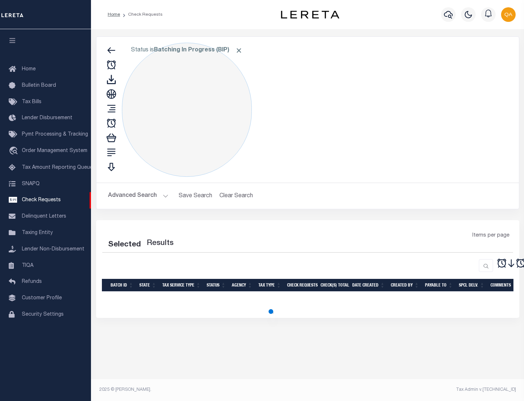 Image resolution: width=524 pixels, height=401 pixels. Describe the element at coordinates (122, 285) in the screenshot. I see `th: Batch Id` at that location.